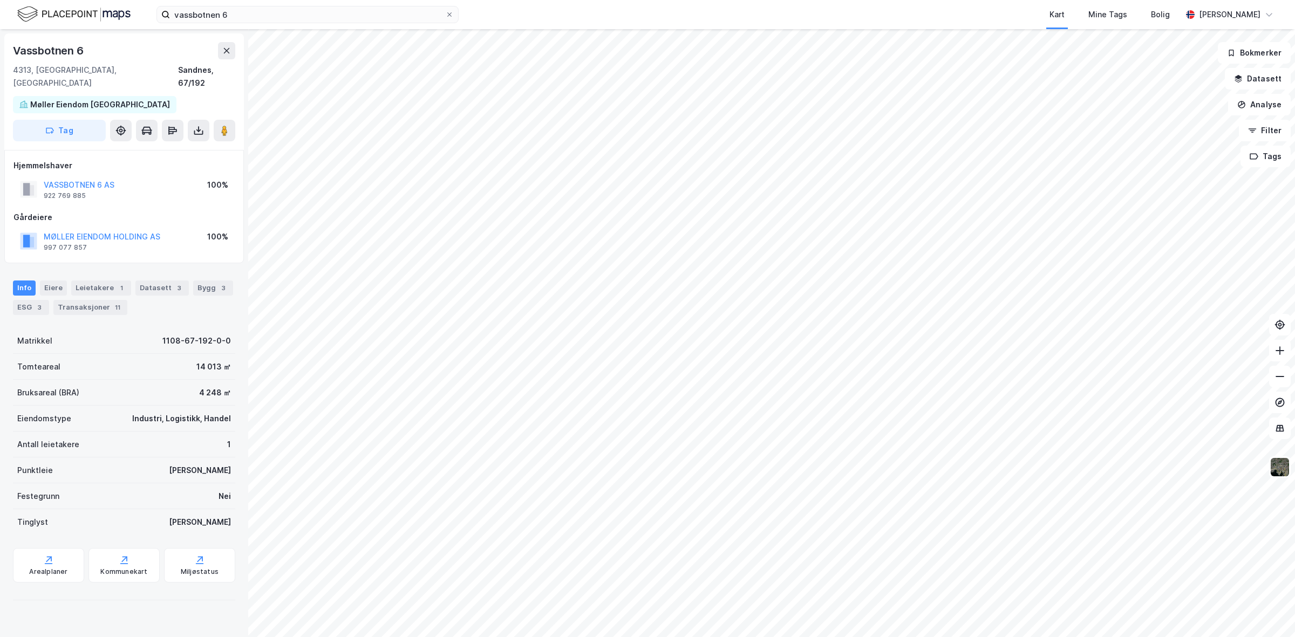 The height and width of the screenshot is (637, 1295). I want to click on div: Punktleie, so click(35, 471).